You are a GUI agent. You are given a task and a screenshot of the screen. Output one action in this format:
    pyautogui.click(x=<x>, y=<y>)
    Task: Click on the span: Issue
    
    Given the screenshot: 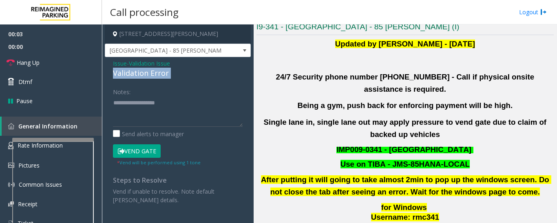 What is the action you would take?
    pyautogui.click(x=120, y=63)
    